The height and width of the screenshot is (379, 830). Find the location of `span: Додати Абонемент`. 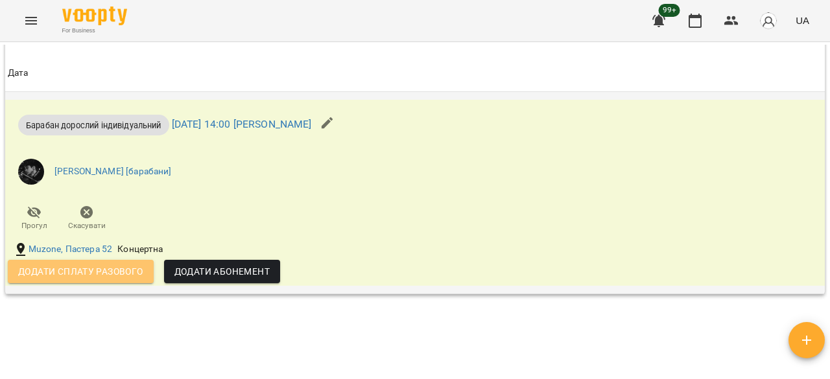

span: Додати Абонемент is located at coordinates (222, 272).